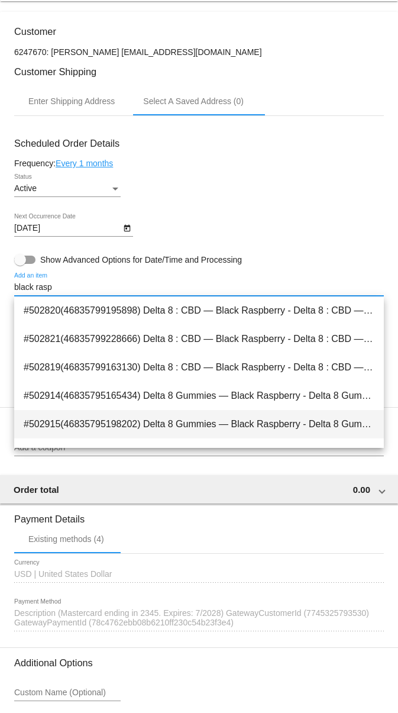  Describe the element at coordinates (199, 288) in the screenshot. I see `input: Add an item` at that location.